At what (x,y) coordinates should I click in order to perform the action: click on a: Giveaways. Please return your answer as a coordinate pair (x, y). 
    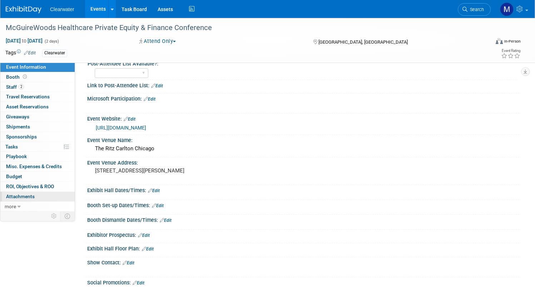
    Looking at the image, I should click on (38, 117).